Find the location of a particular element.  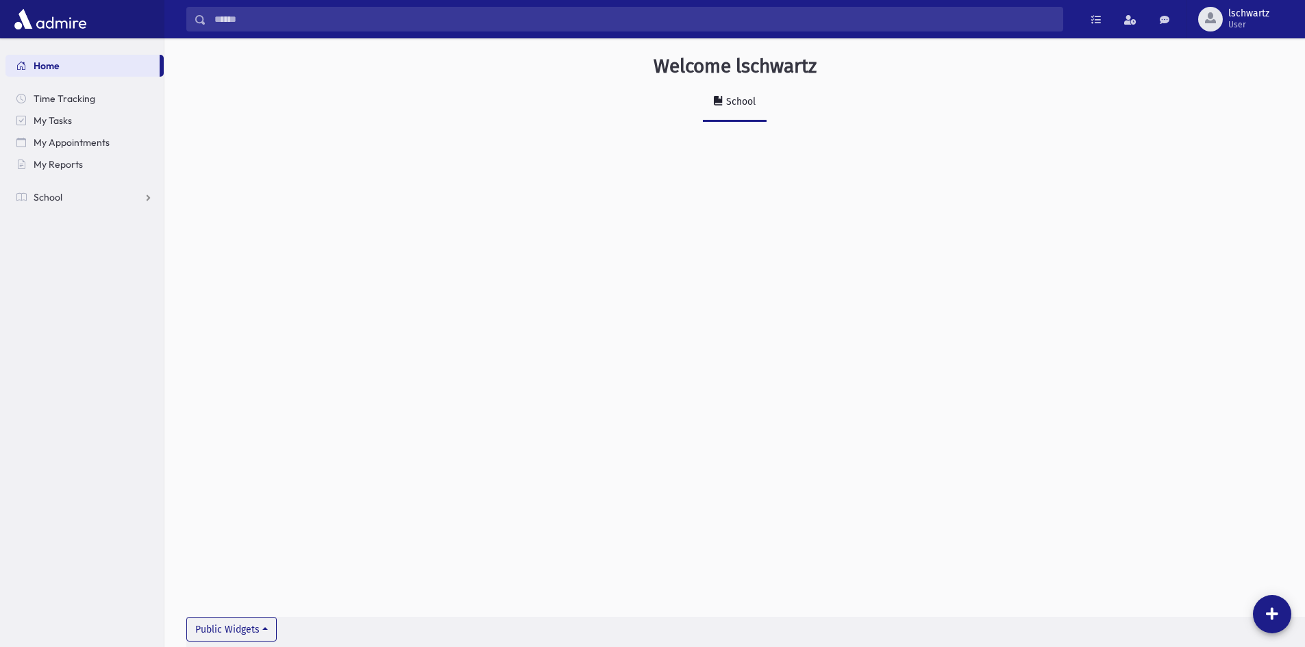

input: Search is located at coordinates (634, 19).